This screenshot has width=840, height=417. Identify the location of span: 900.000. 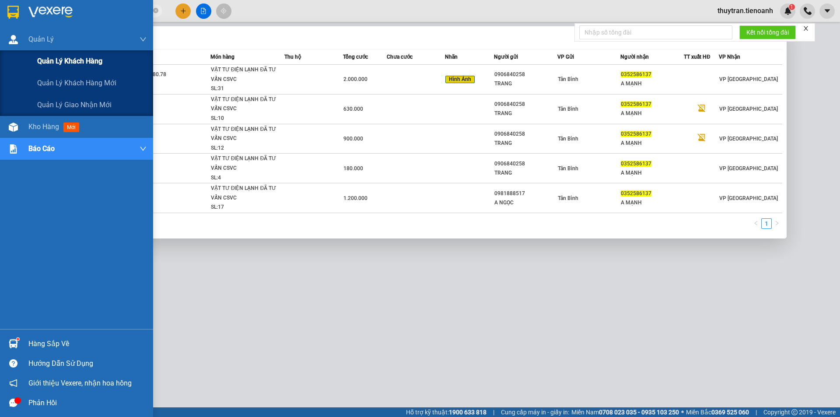
(353, 139).